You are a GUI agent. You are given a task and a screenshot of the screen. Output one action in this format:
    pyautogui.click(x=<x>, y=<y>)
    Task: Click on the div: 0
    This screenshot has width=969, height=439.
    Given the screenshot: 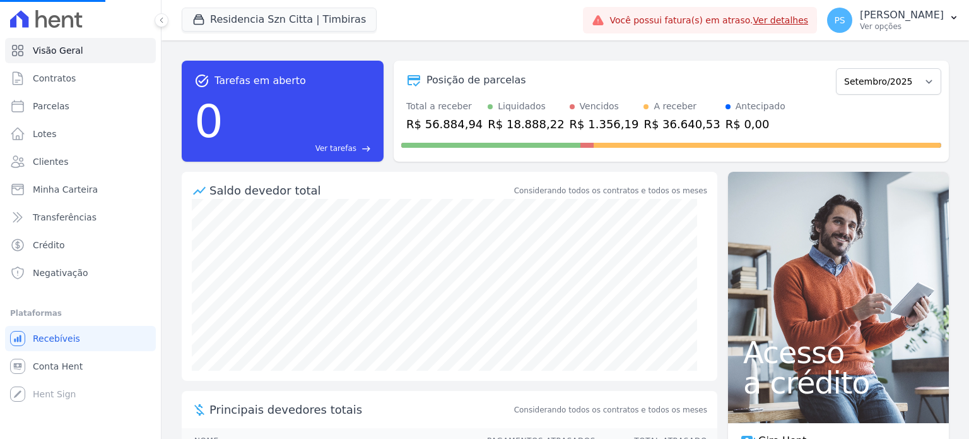 What is the action you would take?
    pyautogui.click(x=209, y=121)
    